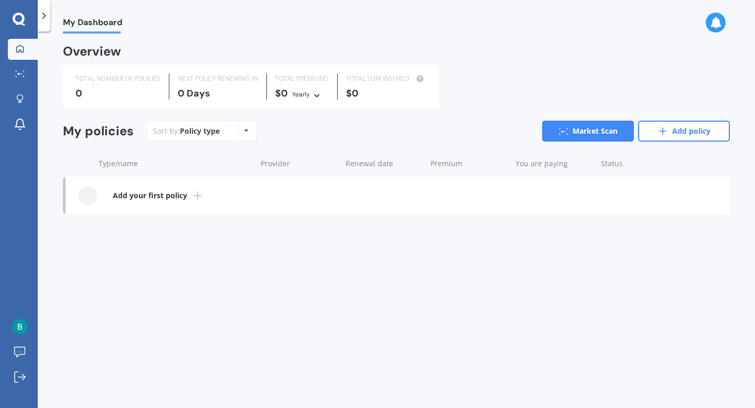  I want to click on div: Yearly, so click(301, 94).